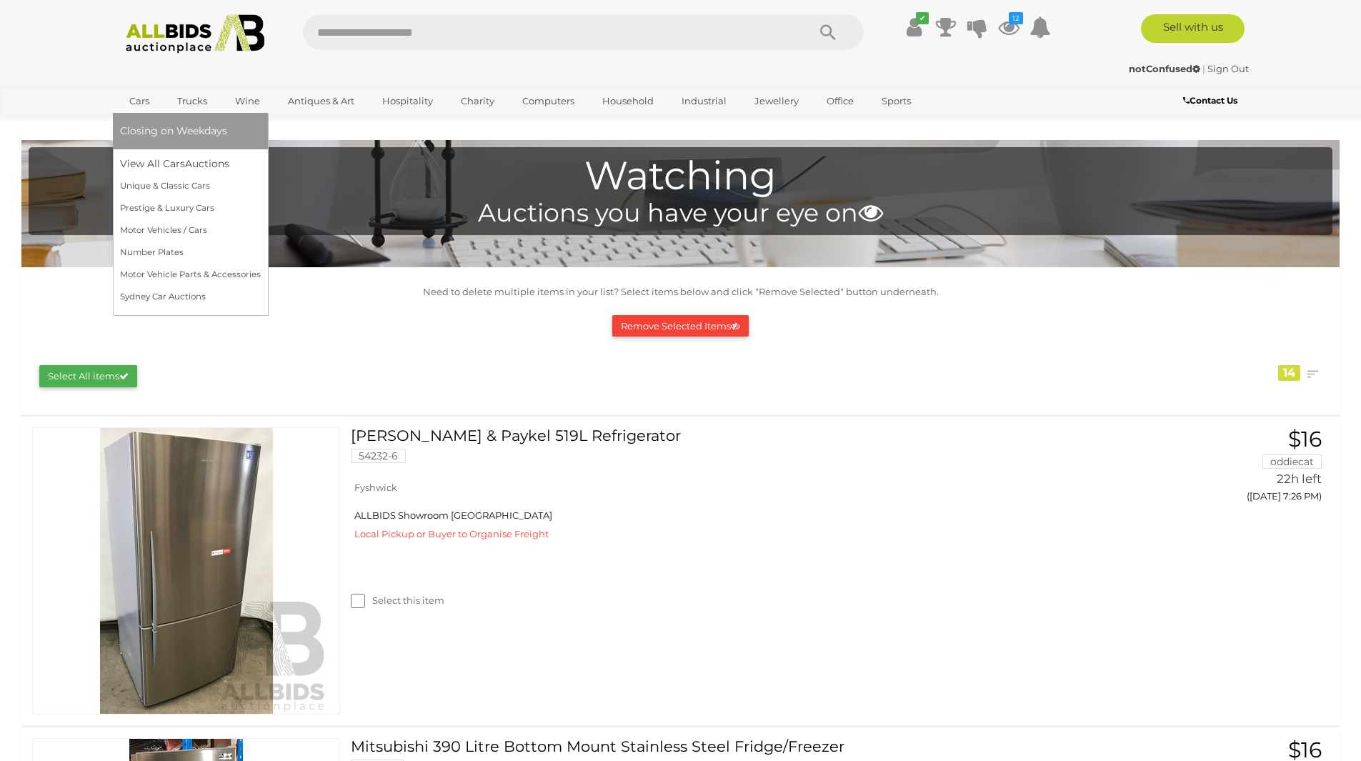 This screenshot has height=761, width=1361. What do you see at coordinates (187, 571) in the screenshot?
I see `img: 54232-6a.JPG` at bounding box center [187, 571].